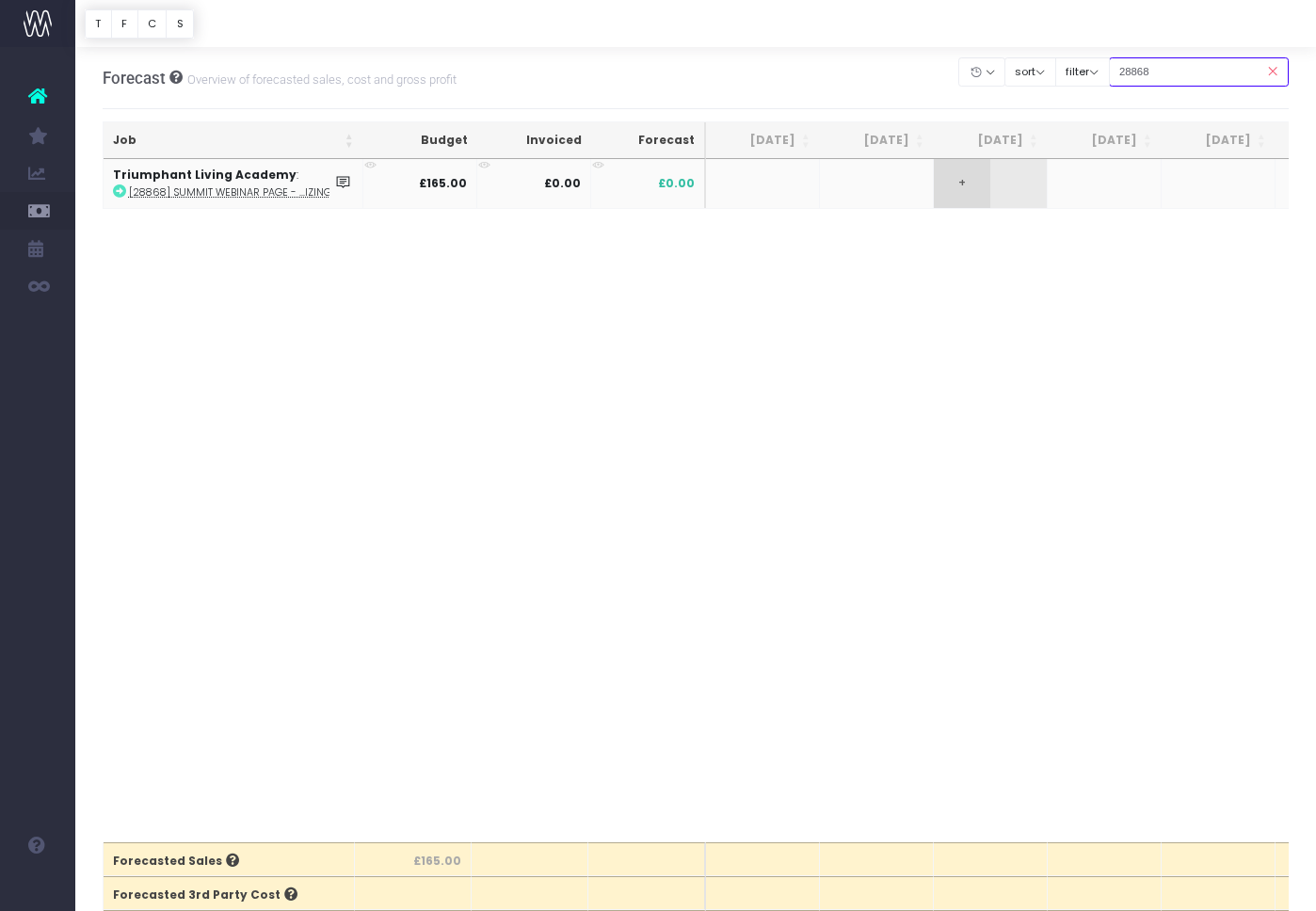 The height and width of the screenshot is (911, 1316). Describe the element at coordinates (649, 140) in the screenshot. I see `th: Forecast` at that location.